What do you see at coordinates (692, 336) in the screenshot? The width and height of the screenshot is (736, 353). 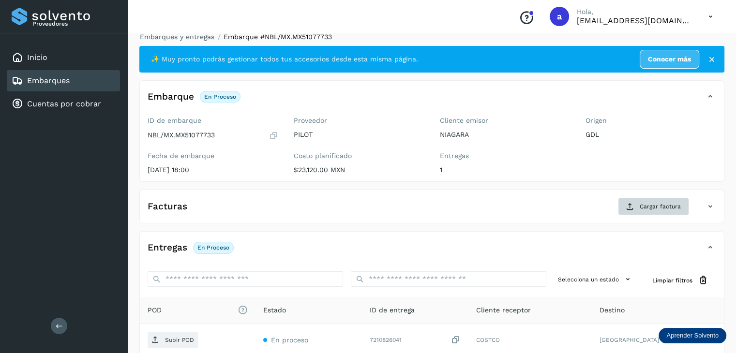 I see `div: Aprender Solvento` at bounding box center [692, 336].